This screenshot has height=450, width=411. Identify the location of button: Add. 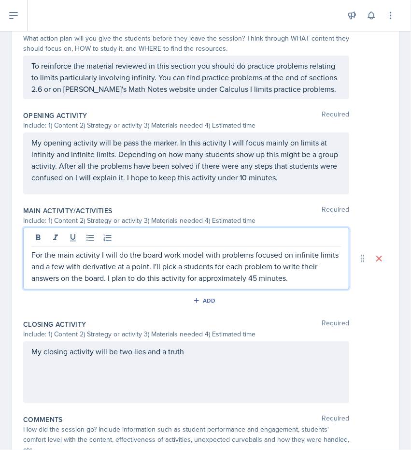
(205, 301).